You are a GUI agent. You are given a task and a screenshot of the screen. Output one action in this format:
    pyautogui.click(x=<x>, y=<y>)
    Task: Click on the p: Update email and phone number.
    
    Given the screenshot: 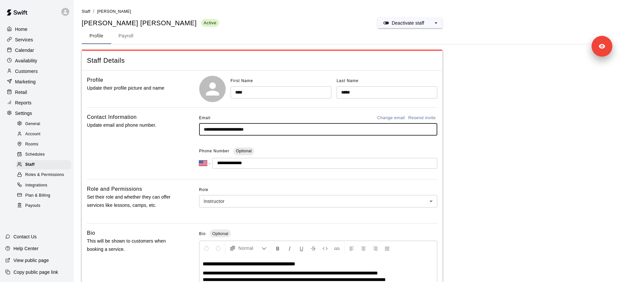 What is the action you would take?
    pyautogui.click(x=133, y=125)
    